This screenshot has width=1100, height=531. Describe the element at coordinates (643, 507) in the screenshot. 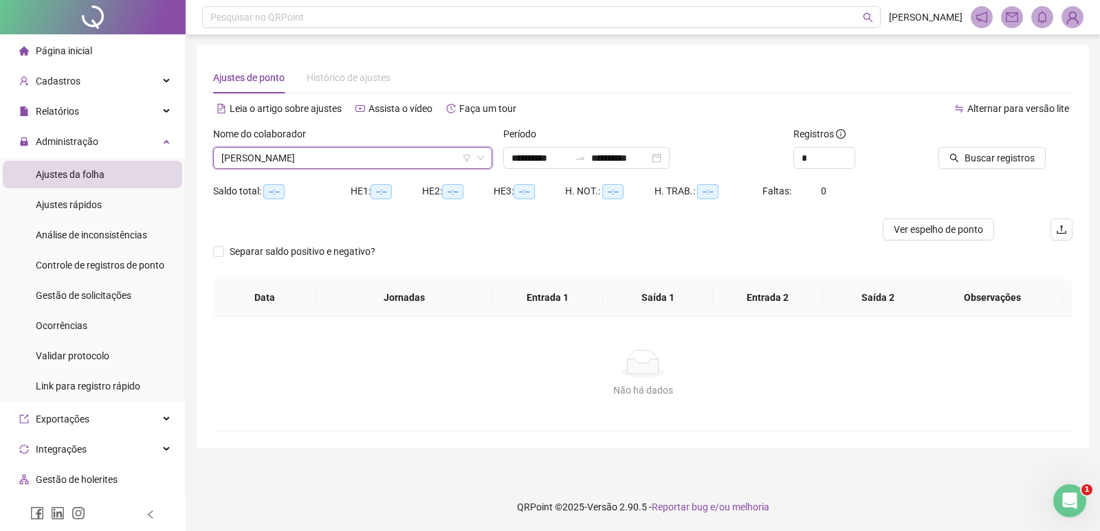

I see `footer: QRPoint © 2025 - 2.90.5 -` at that location.